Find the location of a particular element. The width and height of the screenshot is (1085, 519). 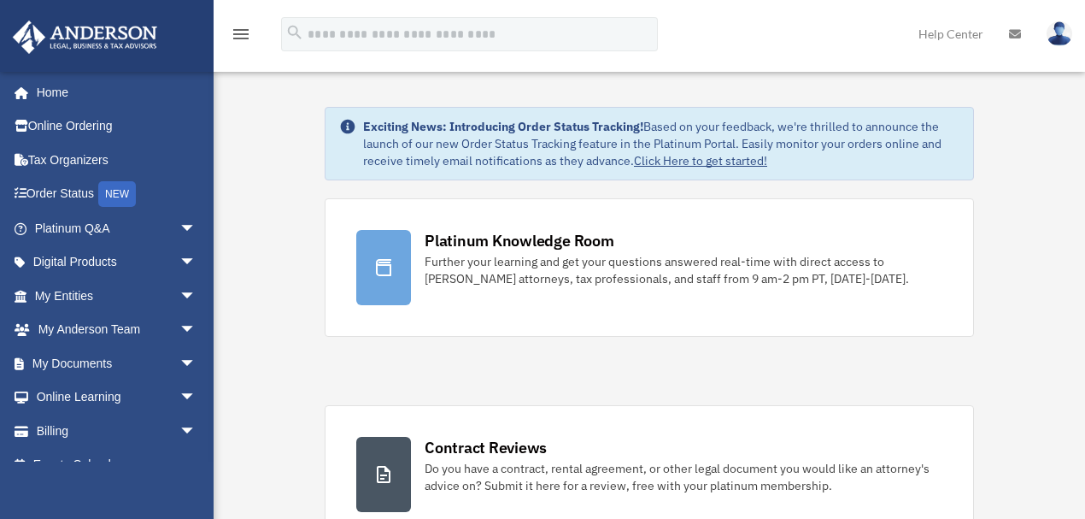

a: Click Here to get started! is located at coordinates (701, 161).